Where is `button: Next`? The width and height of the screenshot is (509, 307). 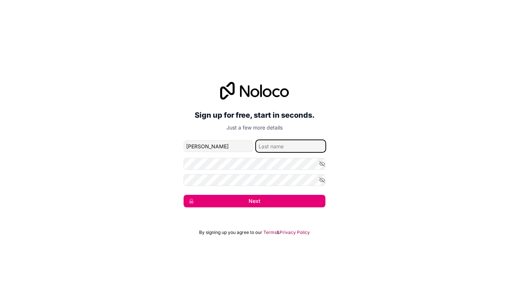
button: Next is located at coordinates (254, 201).